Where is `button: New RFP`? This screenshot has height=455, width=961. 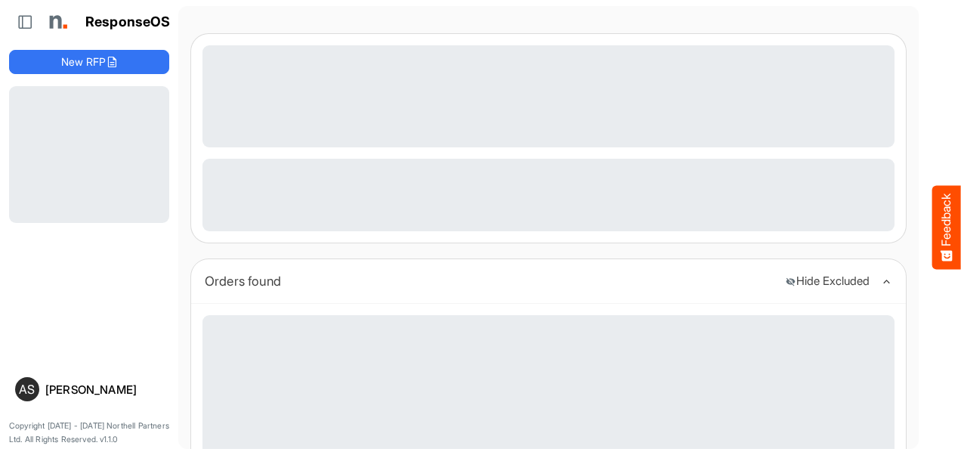
button: New RFP is located at coordinates (89, 62).